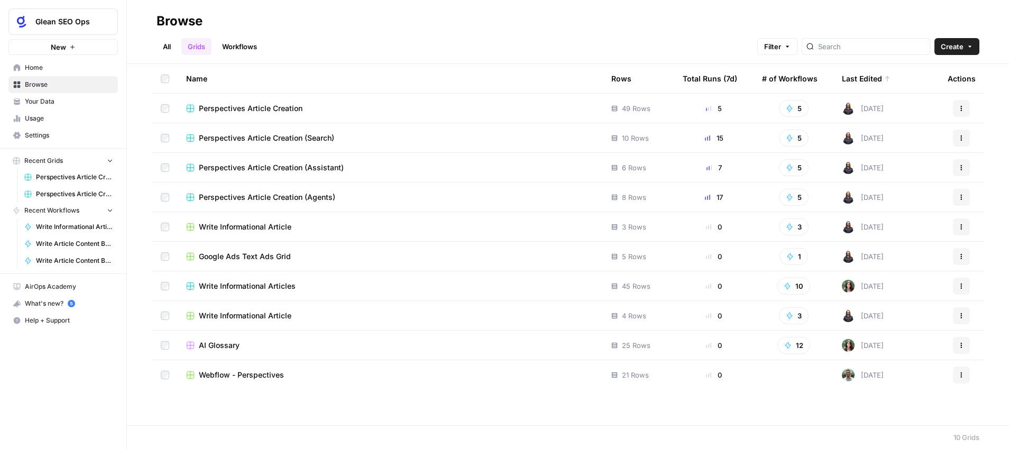 This screenshot has width=1009, height=449. What do you see at coordinates (63, 304) in the screenshot?
I see `div: What's new?` at bounding box center [63, 304].